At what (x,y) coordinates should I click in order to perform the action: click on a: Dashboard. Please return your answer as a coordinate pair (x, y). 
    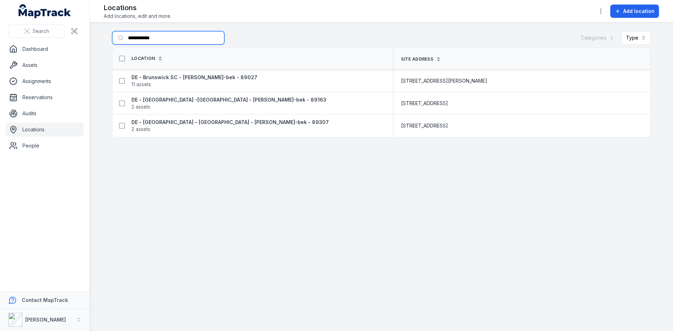
    Looking at the image, I should click on (44, 49).